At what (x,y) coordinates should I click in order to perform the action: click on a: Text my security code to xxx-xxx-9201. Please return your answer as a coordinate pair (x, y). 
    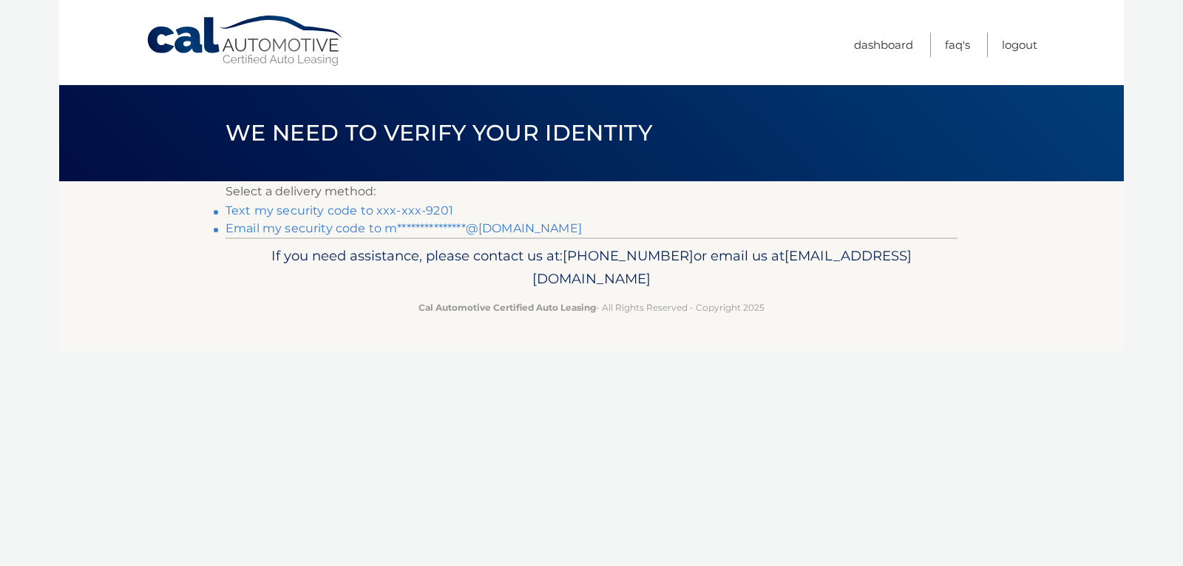
    Looking at the image, I should click on (339, 210).